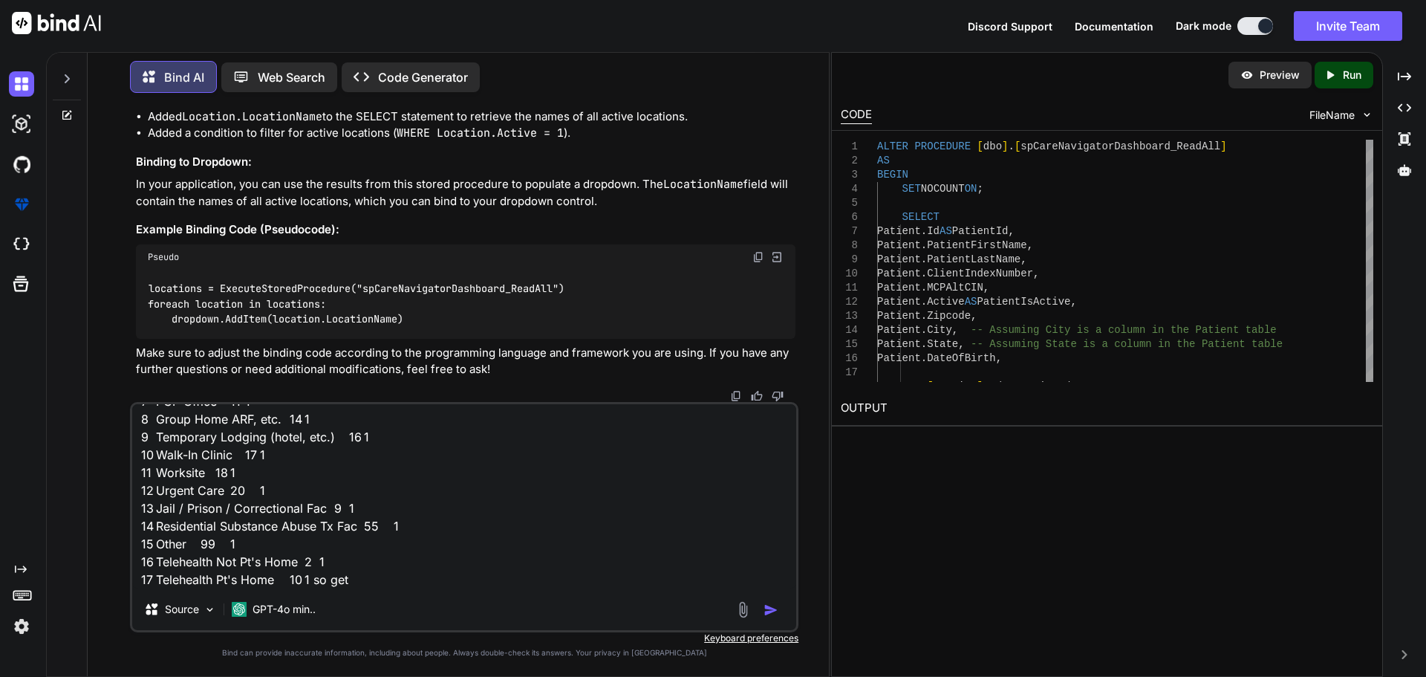 The image size is (1426, 677). Describe the element at coordinates (163, 257) in the screenshot. I see `span: Pseudo` at that location.